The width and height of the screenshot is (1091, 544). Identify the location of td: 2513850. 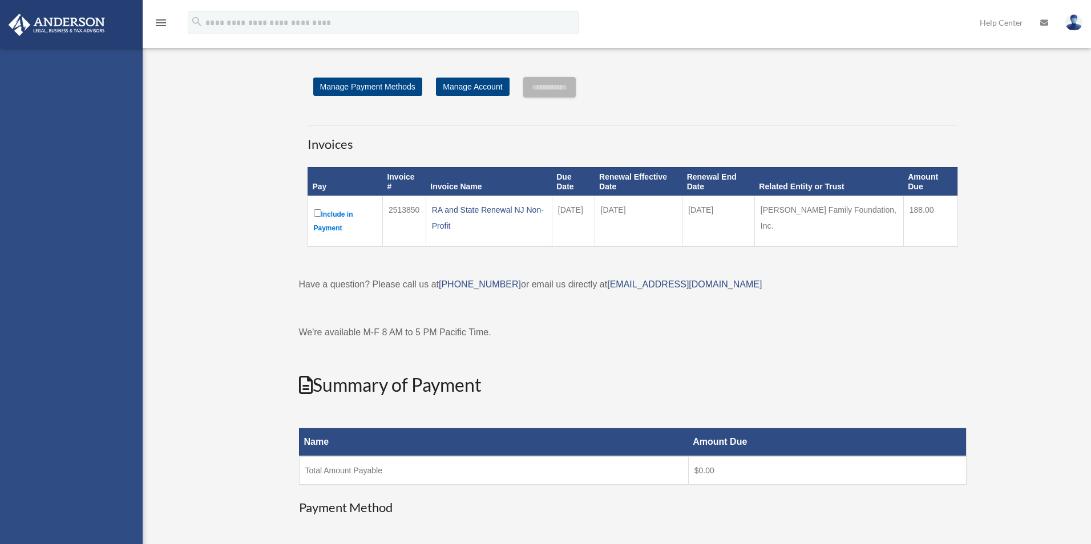
(404, 221).